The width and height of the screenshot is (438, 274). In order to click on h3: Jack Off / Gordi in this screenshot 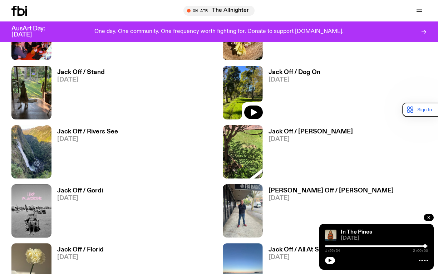, I will do `click(80, 191)`.